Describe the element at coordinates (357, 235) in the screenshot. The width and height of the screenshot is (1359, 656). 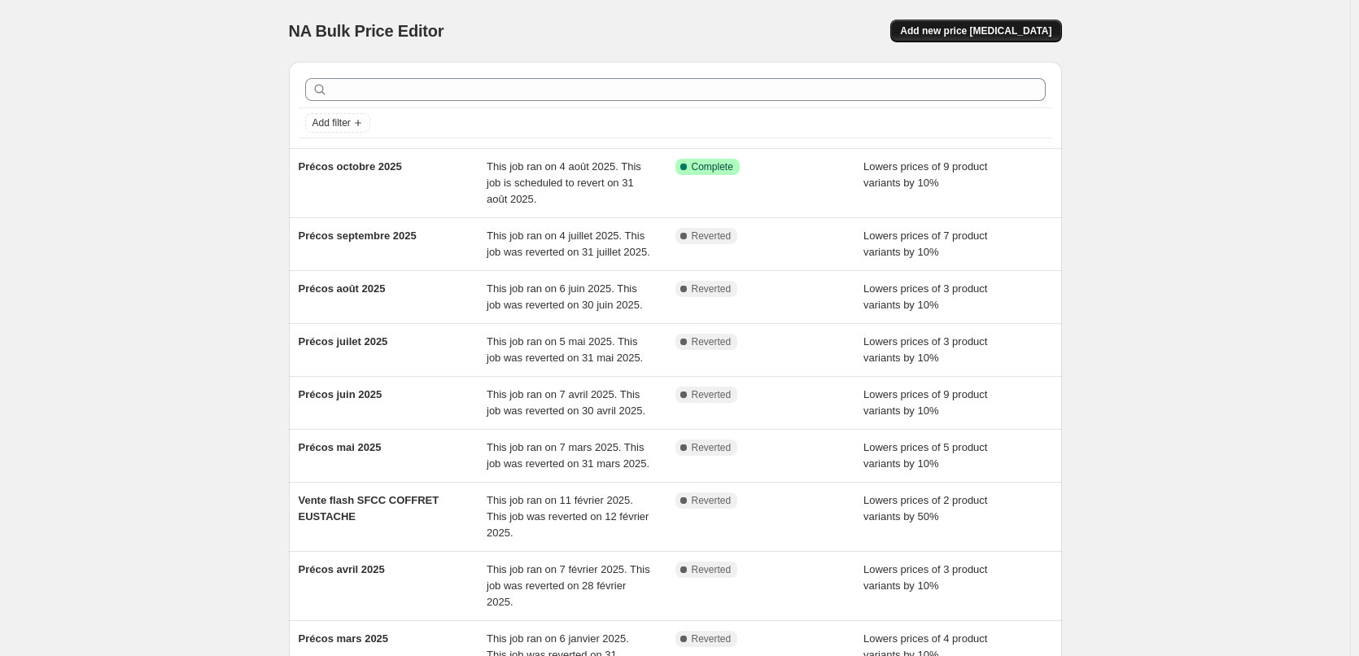
I see `span: Précos septembre 2025` at that location.